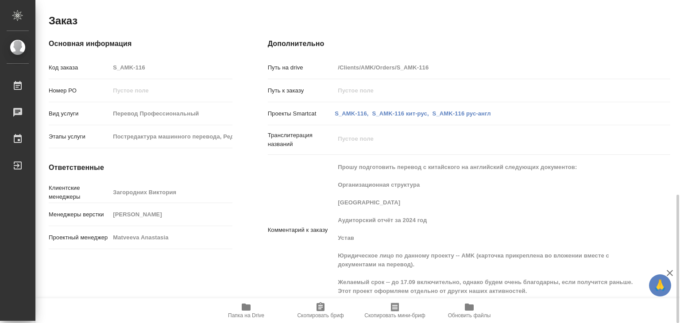  Describe the element at coordinates (79, 215) in the screenshot. I see `p: Менеджеры верстки` at that location.